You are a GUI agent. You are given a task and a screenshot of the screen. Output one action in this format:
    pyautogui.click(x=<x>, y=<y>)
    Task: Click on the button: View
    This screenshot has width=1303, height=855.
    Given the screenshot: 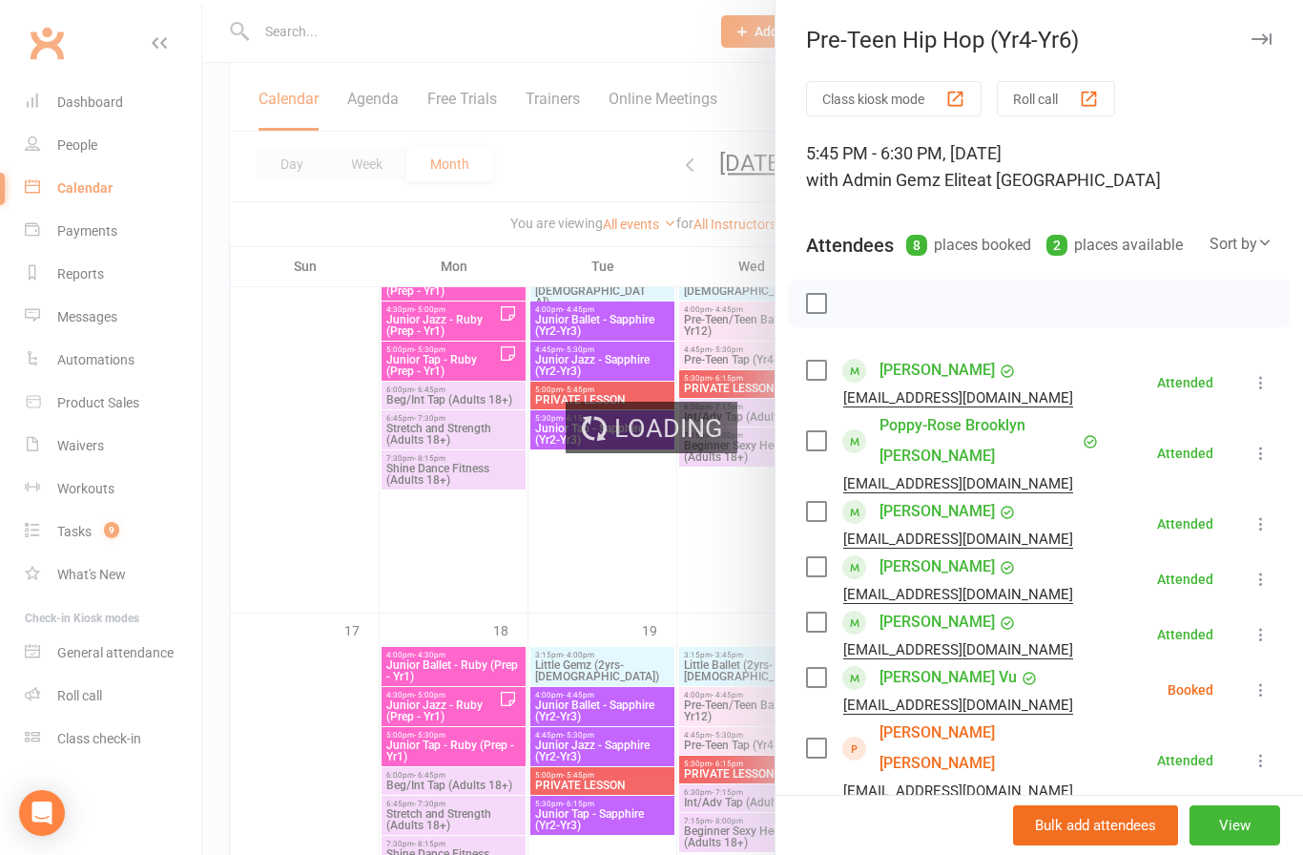 What is the action you would take?
    pyautogui.click(x=1234, y=825)
    